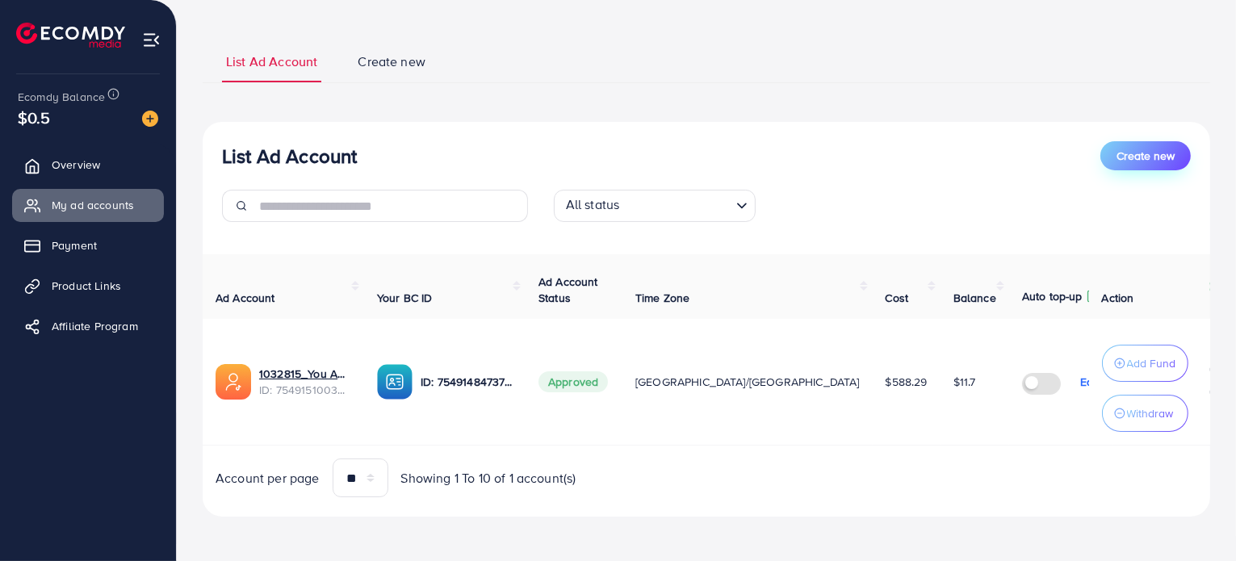  What do you see at coordinates (897, 298) in the screenshot?
I see `span: Cost` at bounding box center [897, 298].